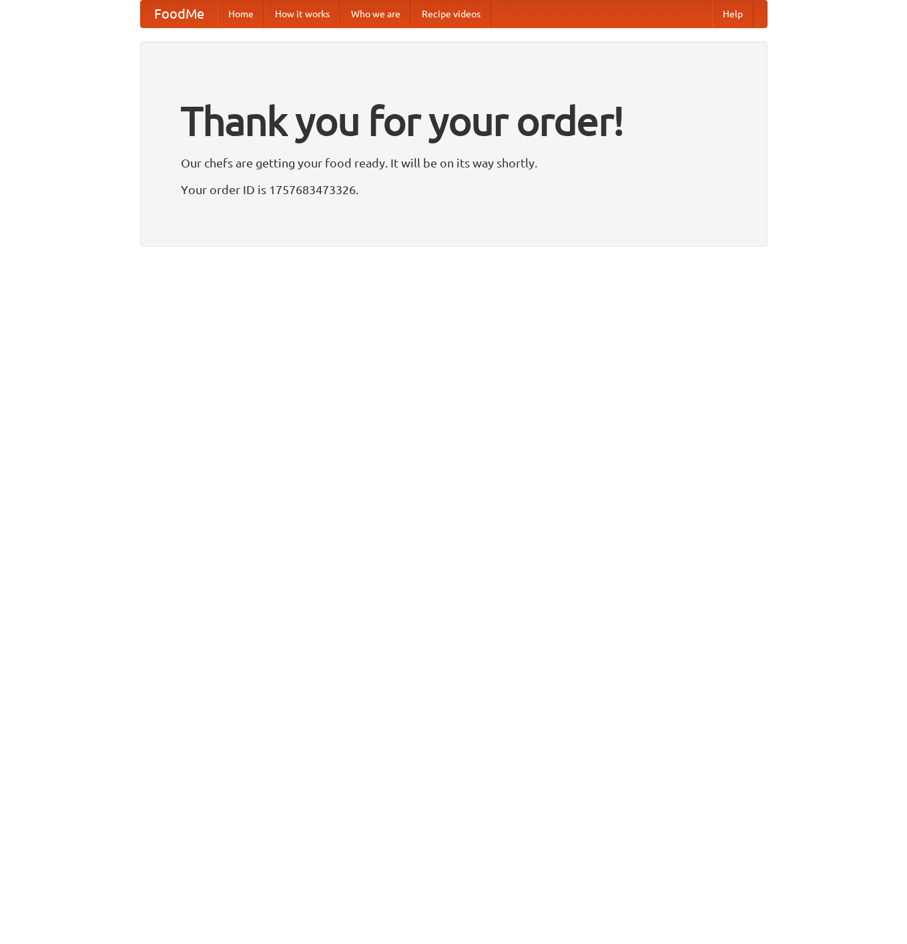 This screenshot has width=907, height=944. I want to click on a: How it works, so click(302, 14).